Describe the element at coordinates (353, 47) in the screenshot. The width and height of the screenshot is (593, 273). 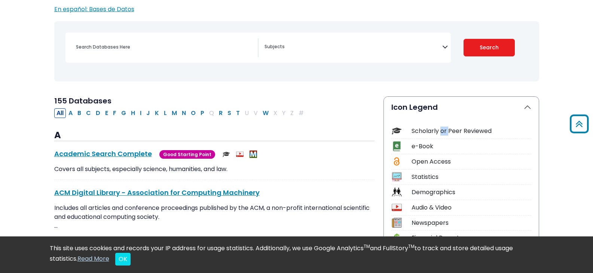
I see `textarea: Search` at that location.